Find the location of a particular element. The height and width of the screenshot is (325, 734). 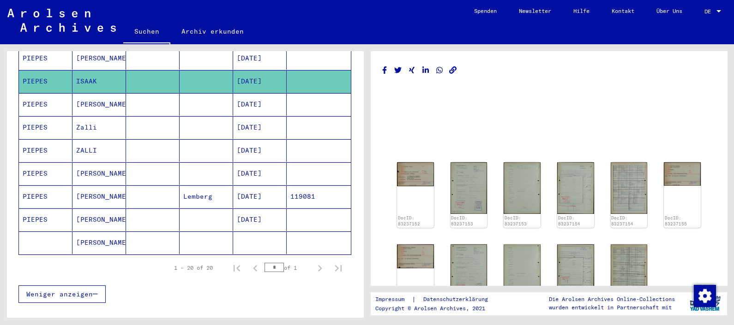

p: wurden entwickelt in Partnerschaft mit is located at coordinates (612, 308).